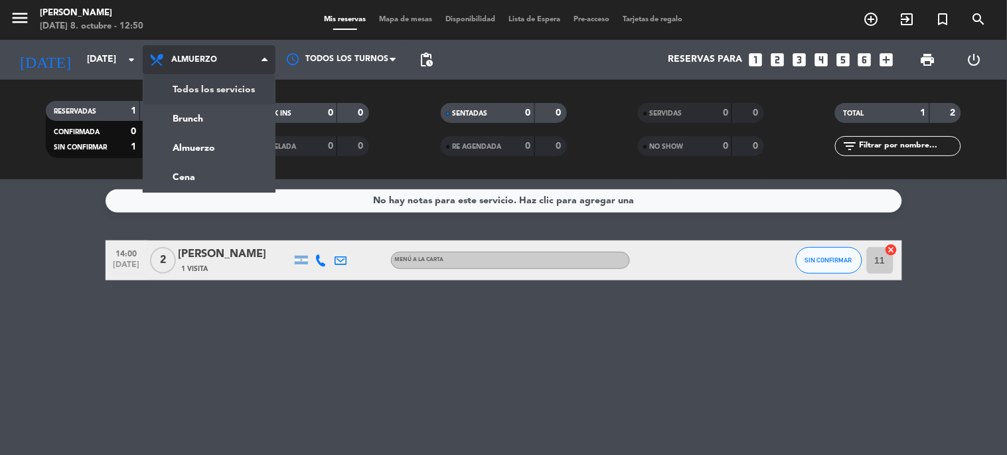  I want to click on i: add_circle_outline, so click(872, 19).